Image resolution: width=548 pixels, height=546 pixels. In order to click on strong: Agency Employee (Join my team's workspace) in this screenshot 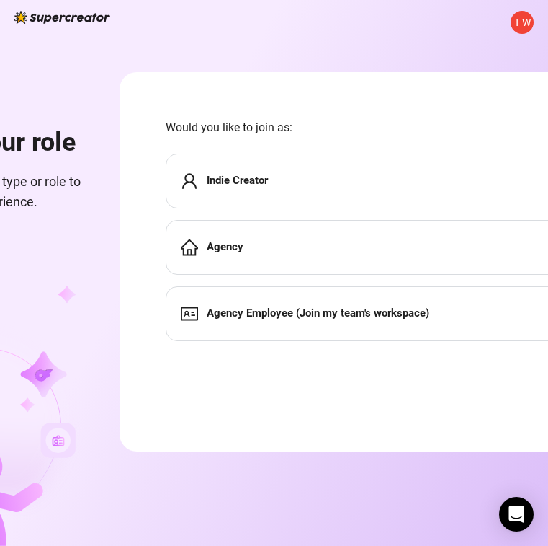, I will do `click(318, 313)`.